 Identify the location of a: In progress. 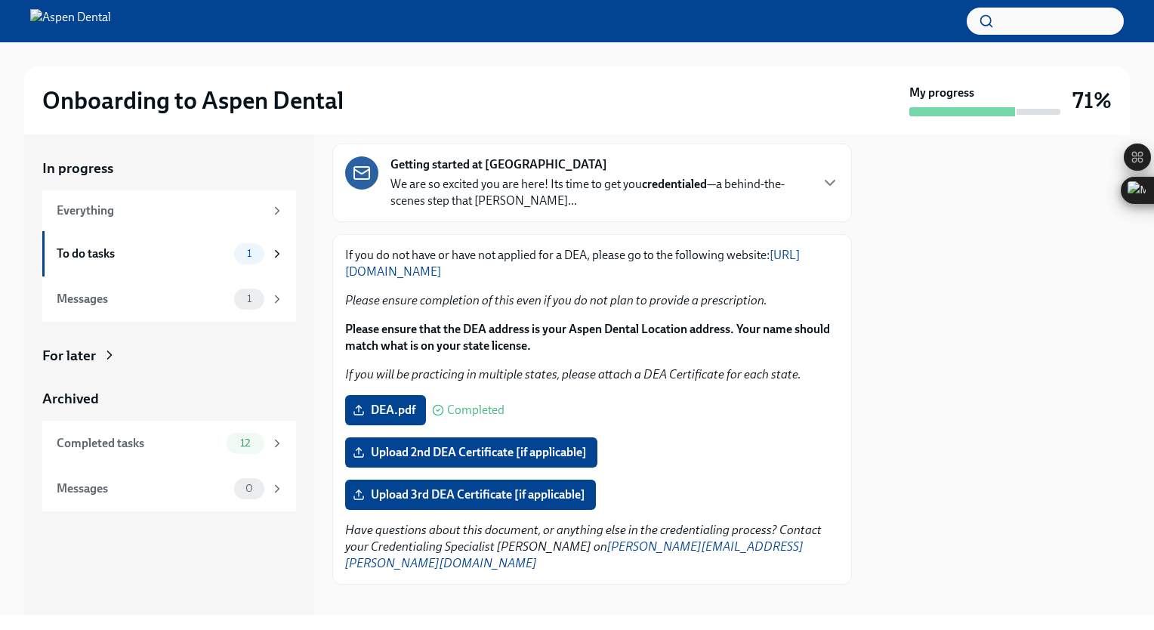
(169, 168).